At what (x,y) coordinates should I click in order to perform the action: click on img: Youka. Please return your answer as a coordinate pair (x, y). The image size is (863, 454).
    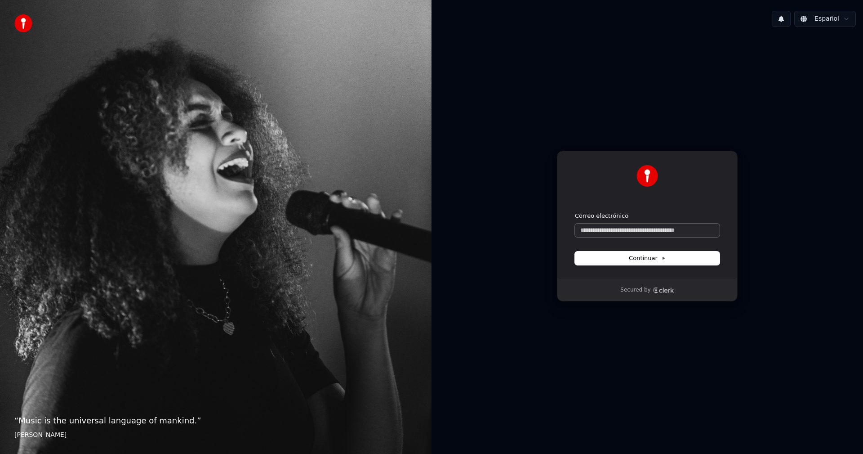
    Looking at the image, I should click on (647, 176).